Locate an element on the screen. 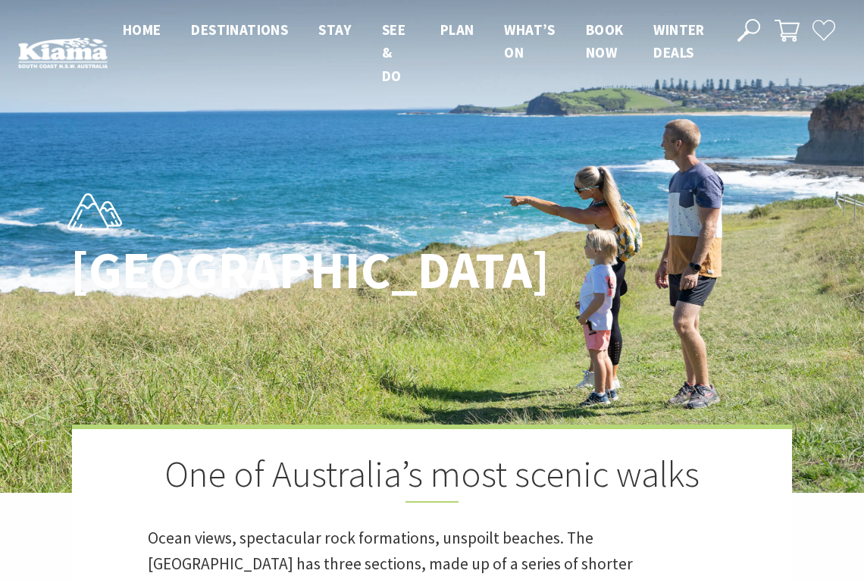  span: Winter Deals is located at coordinates (678, 41).